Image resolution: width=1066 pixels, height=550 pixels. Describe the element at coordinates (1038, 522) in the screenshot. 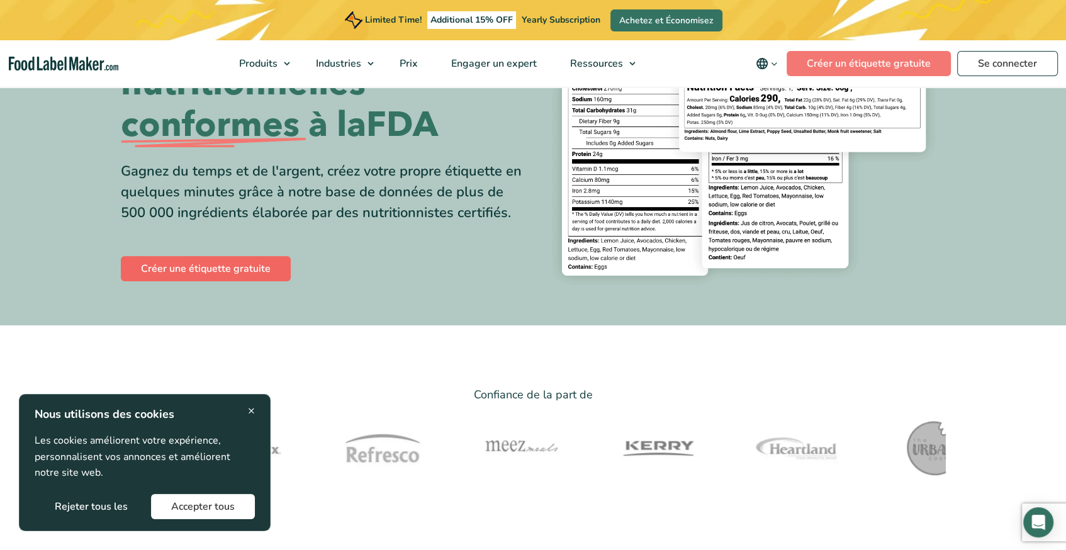

I see `div: Open Intercom Messenger` at that location.